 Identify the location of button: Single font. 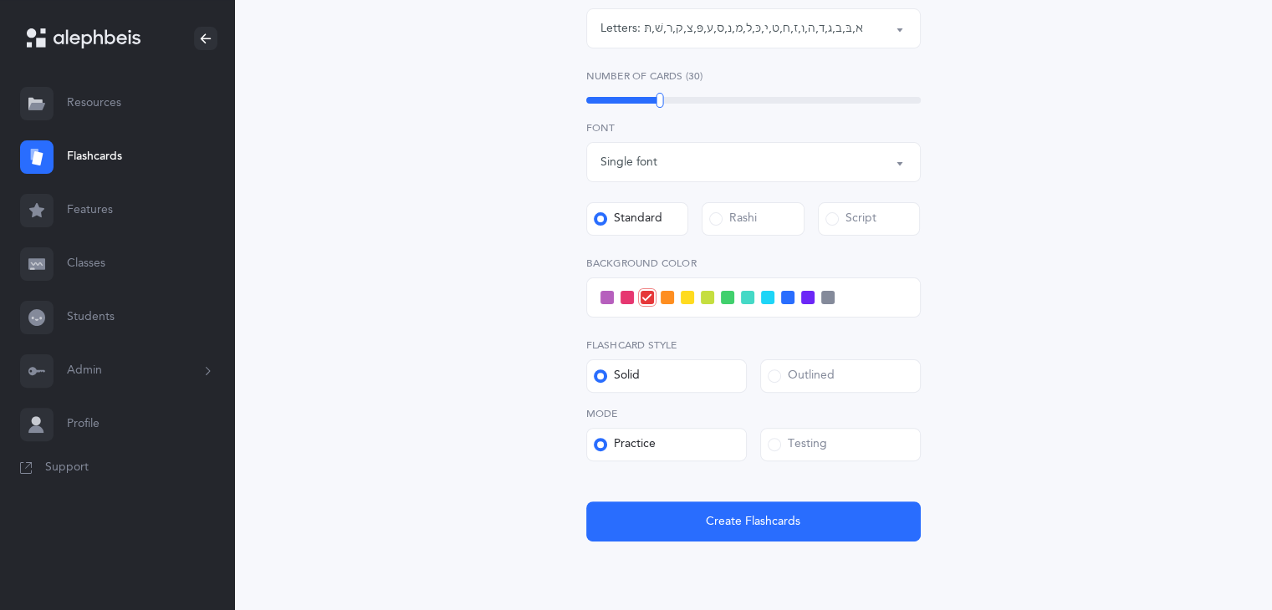
(753, 162).